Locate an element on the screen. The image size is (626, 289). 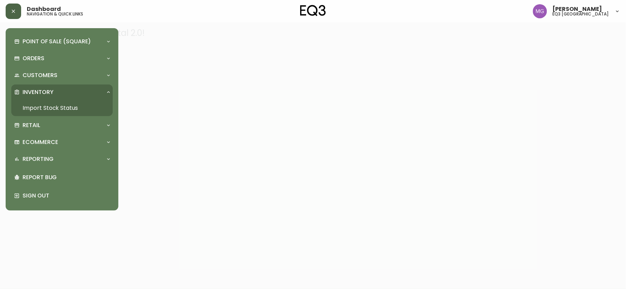
div: Retail is located at coordinates (62, 125).